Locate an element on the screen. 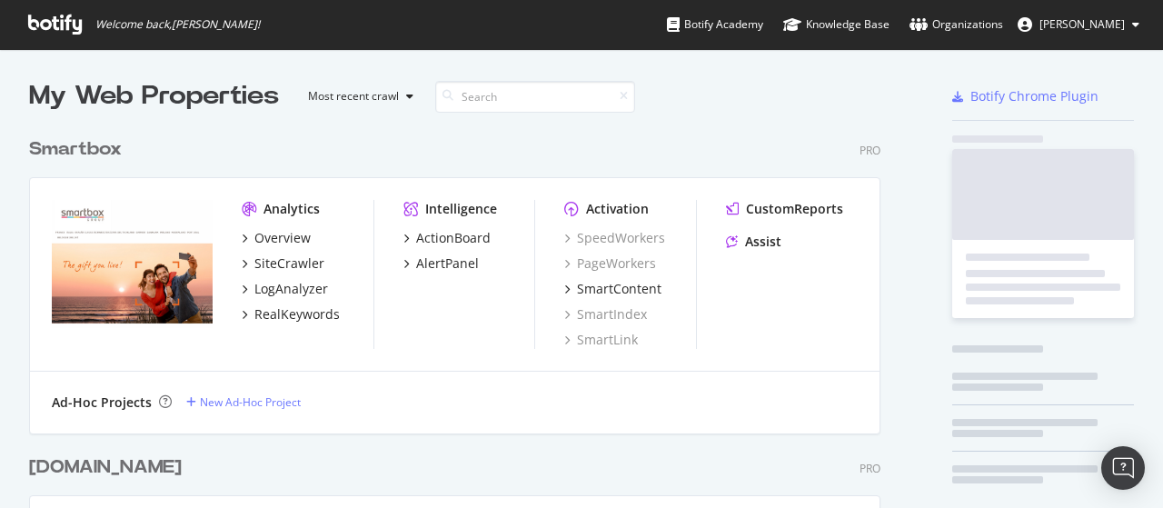  a: LogAnalyzer is located at coordinates (284, 289).